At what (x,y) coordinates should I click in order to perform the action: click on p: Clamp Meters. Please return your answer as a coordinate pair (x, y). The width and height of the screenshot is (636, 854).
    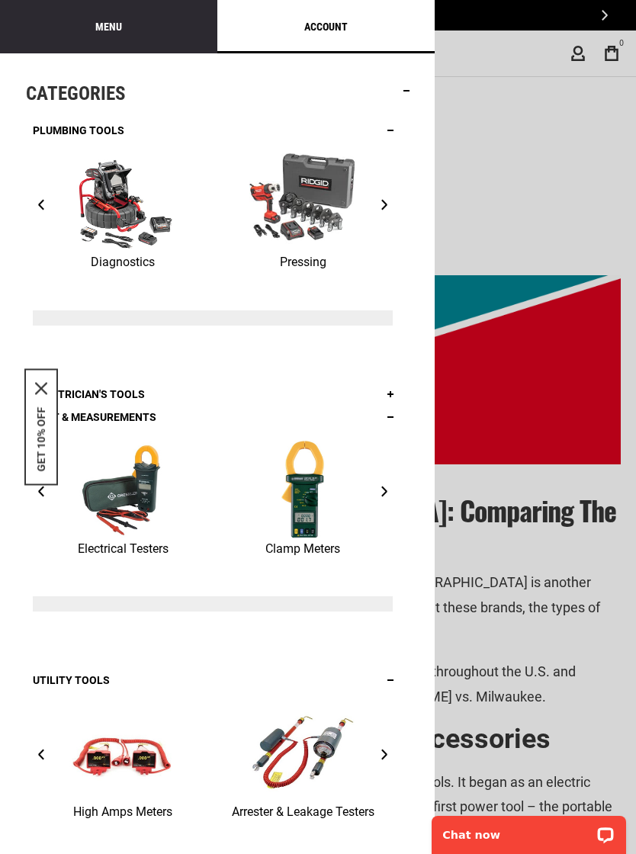
    Looking at the image, I should click on (303, 549).